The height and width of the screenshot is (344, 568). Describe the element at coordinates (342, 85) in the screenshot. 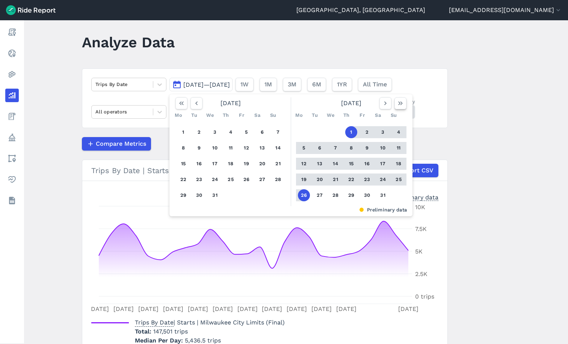

I see `button: 1YR` at that location.